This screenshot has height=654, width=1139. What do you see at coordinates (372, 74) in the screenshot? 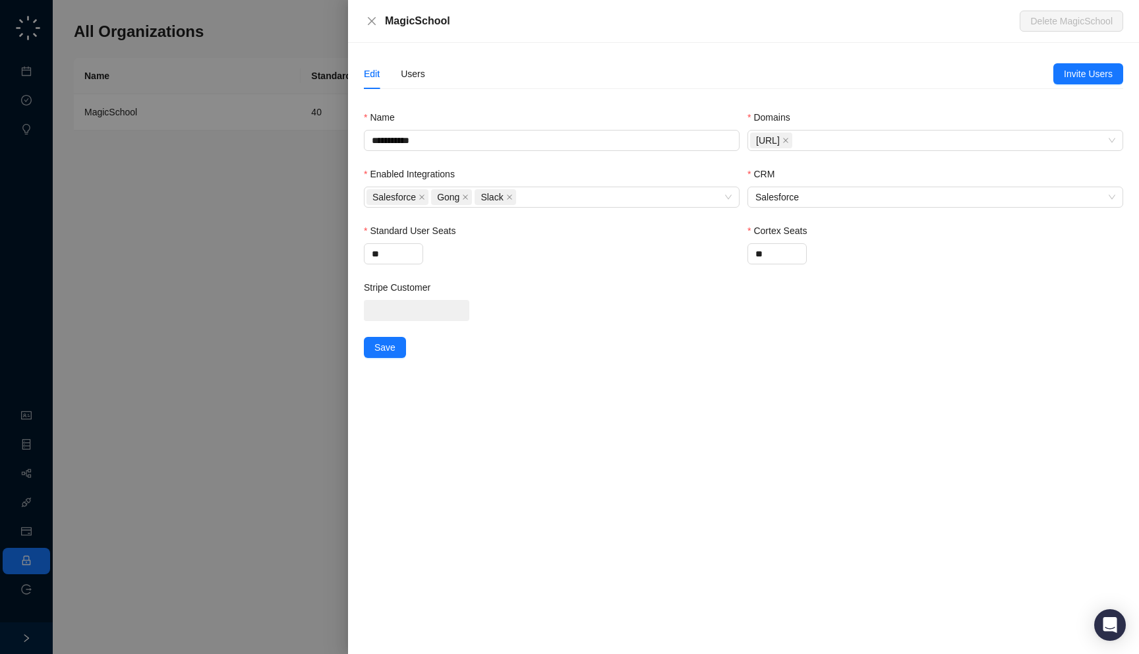
I see `div: Edit` at bounding box center [372, 74].